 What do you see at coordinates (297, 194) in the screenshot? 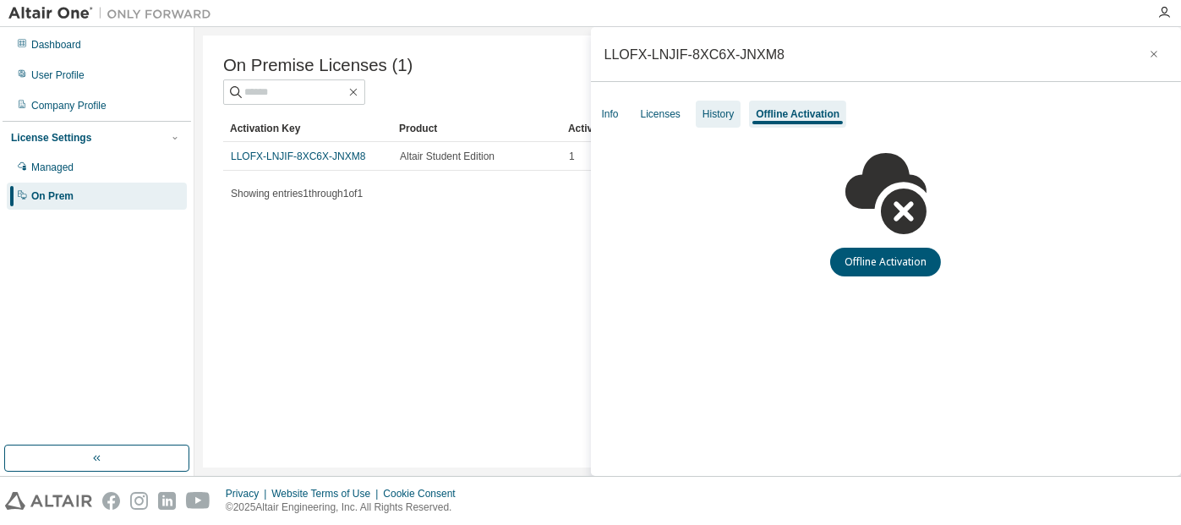
I see `span: Showing entries 1 through 1 of 1` at bounding box center [297, 194].